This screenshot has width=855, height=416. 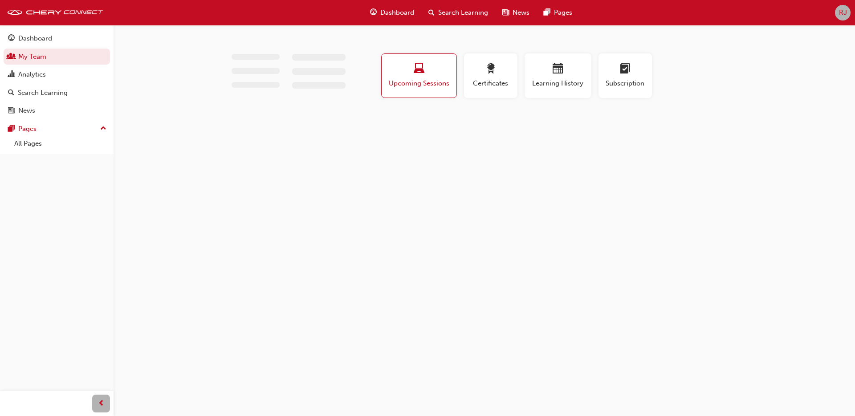 I want to click on div: Analytics, so click(x=32, y=74).